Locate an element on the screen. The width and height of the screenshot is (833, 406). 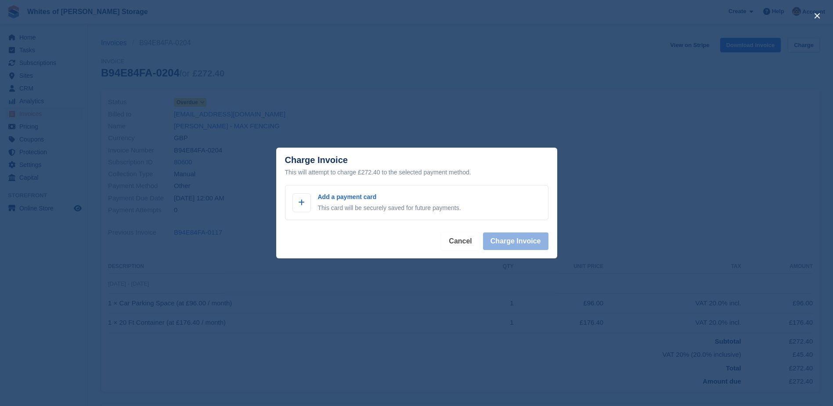
a: Add a payment card This card will be securely saved for future payments. is located at coordinates (417, 202).